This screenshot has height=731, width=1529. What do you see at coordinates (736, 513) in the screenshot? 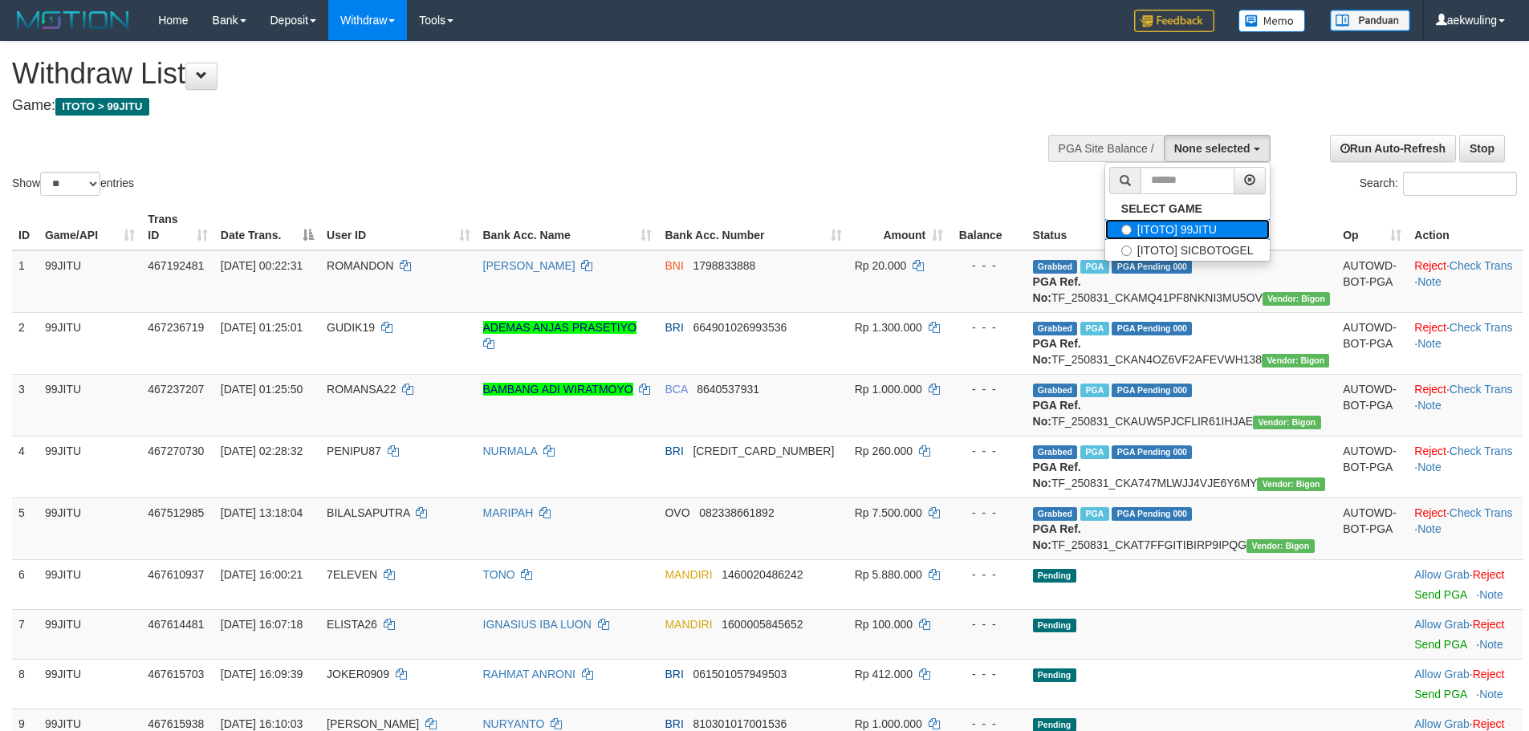
I see `span: Copy 082338661892 to clipboard` at bounding box center [736, 513].